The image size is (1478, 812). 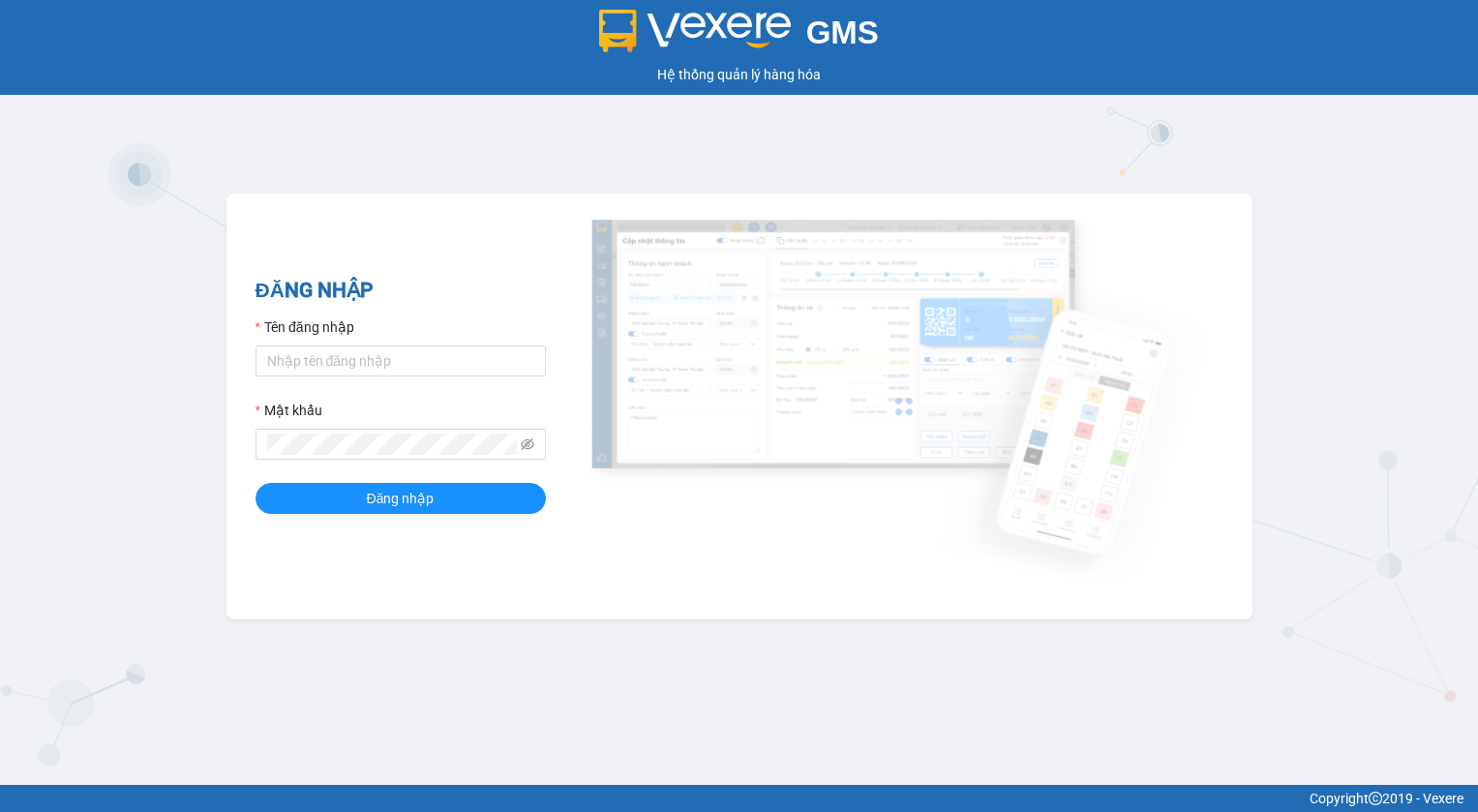 What do you see at coordinates (695, 31) in the screenshot?
I see `img: logo 2` at bounding box center [695, 31].